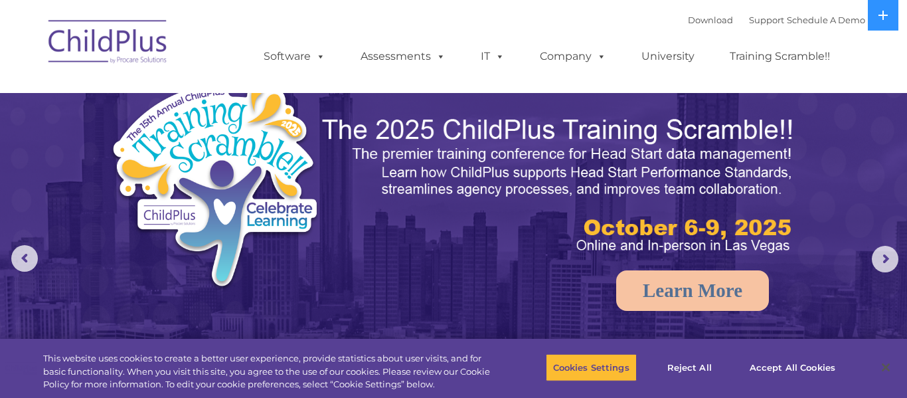  What do you see at coordinates (212, 147) in the screenshot?
I see `span: Phone number` at bounding box center [212, 147].